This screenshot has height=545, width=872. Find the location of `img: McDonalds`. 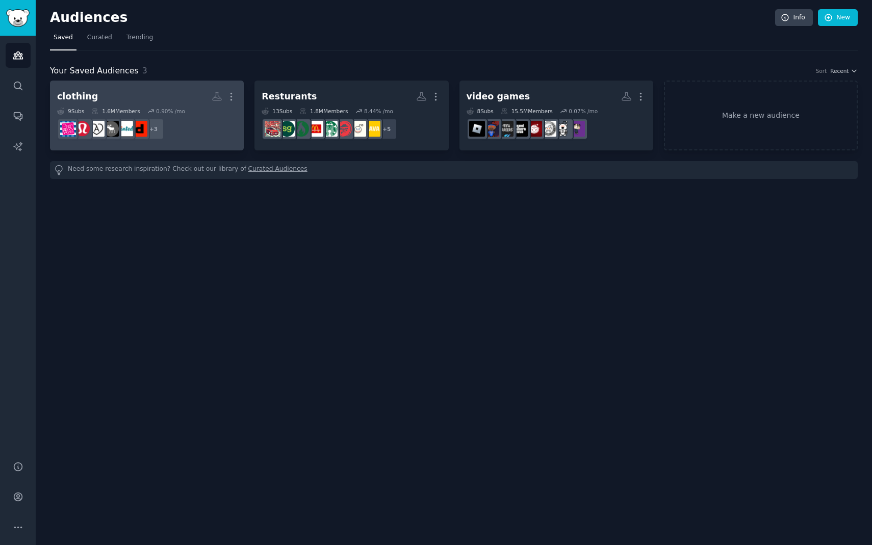

img: McDonalds is located at coordinates (315, 128).